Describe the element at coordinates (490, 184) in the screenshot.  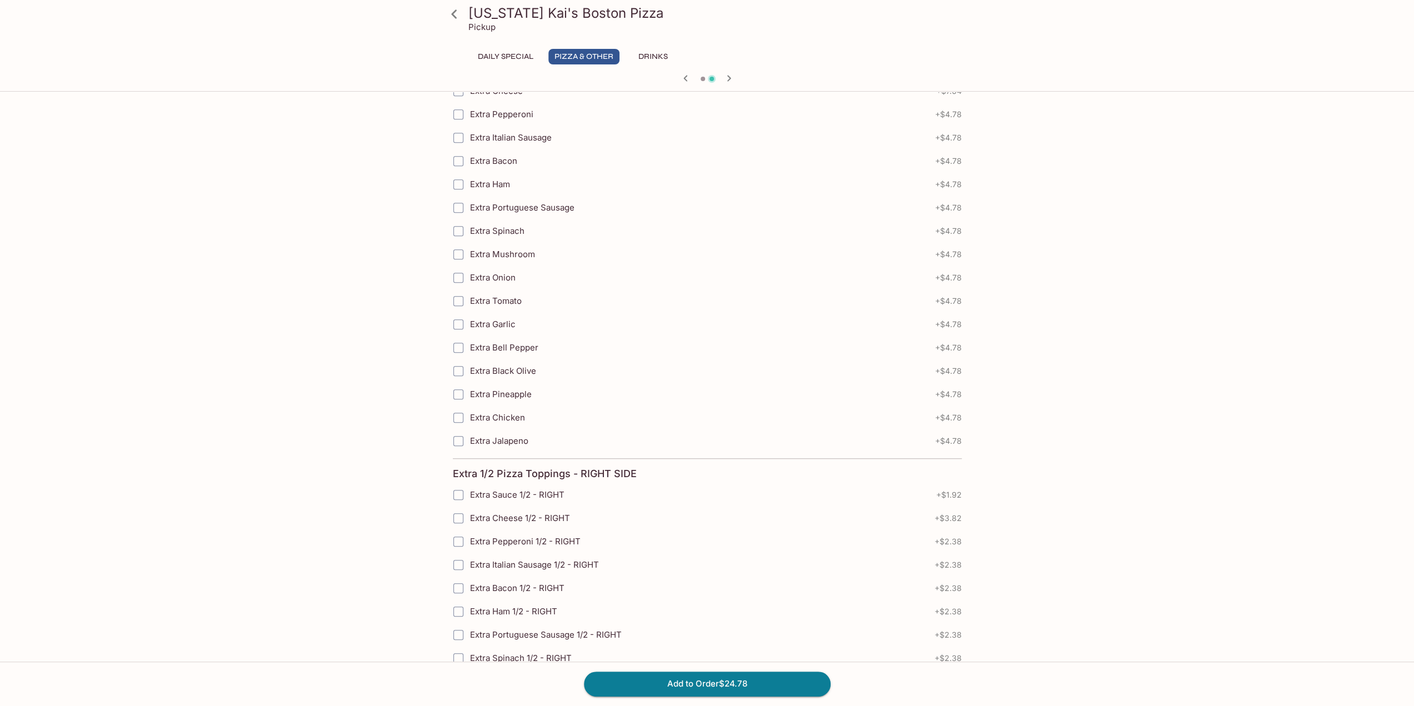
I see `span: Extra Ham` at that location.